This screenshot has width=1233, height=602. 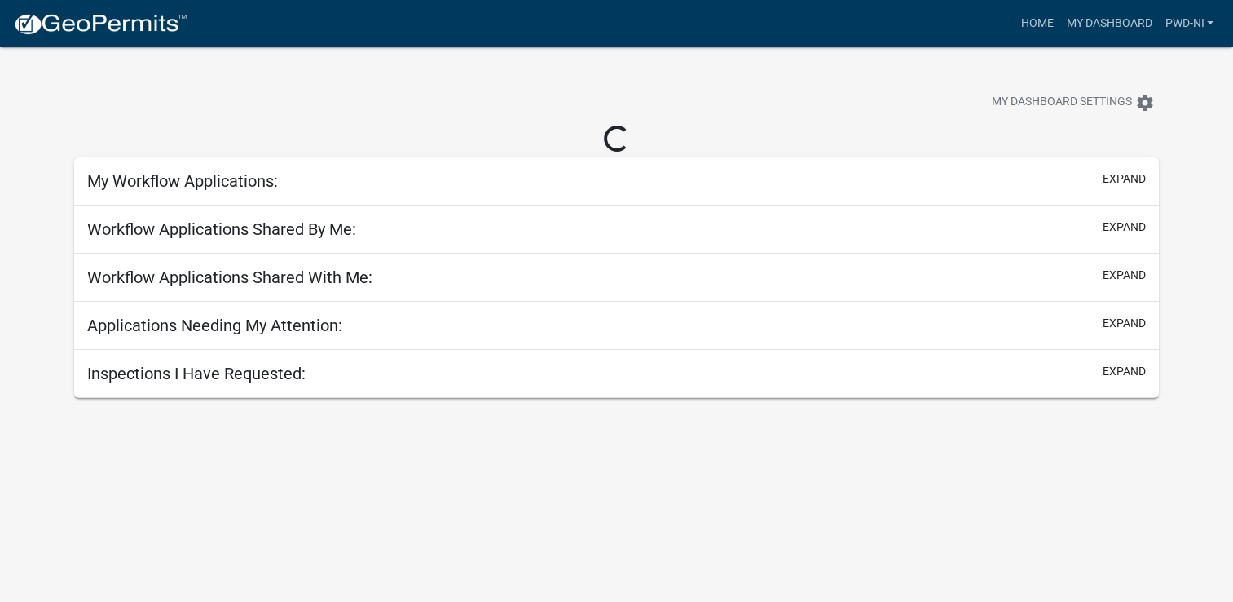 I want to click on a: PWD-NI, so click(x=1189, y=24).